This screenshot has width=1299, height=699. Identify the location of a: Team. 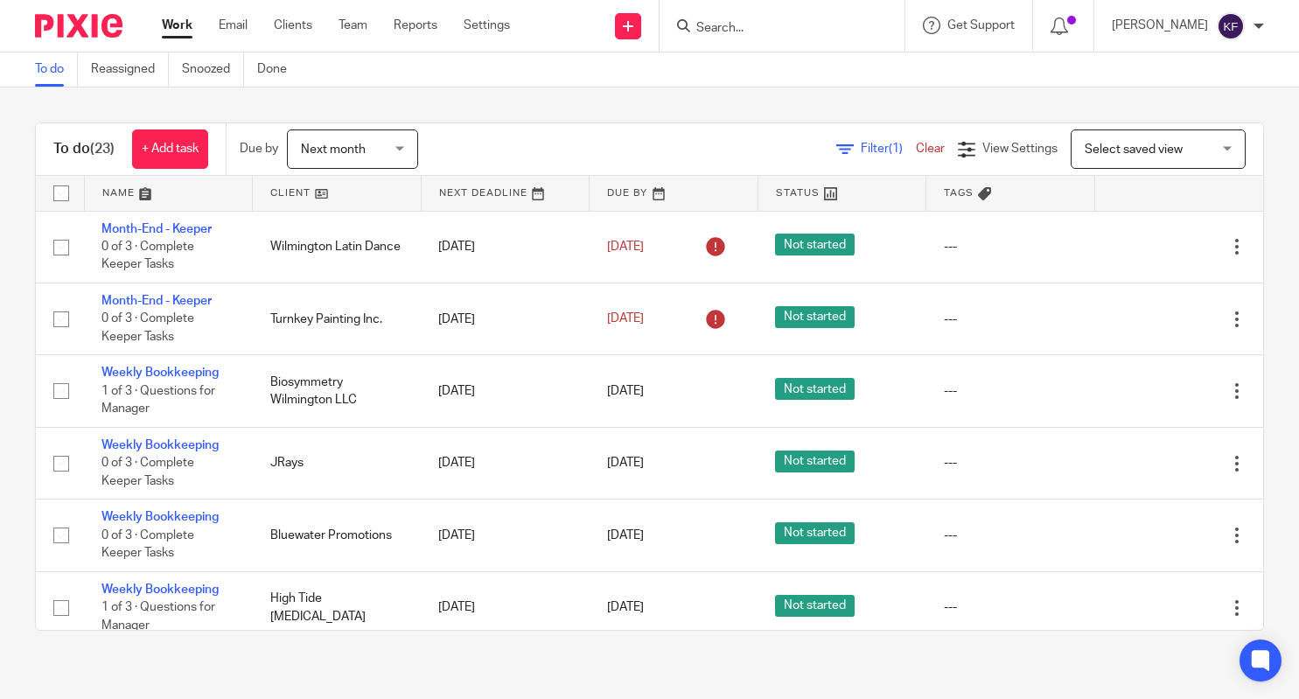
(353, 25).